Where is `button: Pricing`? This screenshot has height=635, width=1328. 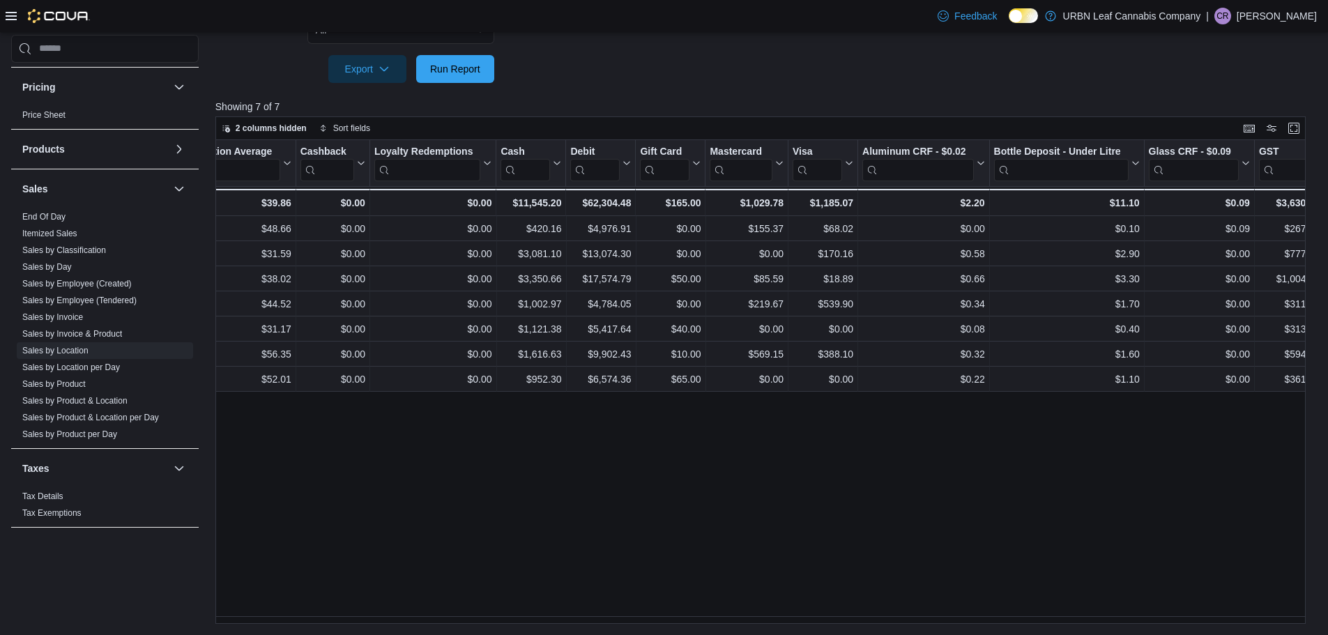 button: Pricing is located at coordinates (95, 87).